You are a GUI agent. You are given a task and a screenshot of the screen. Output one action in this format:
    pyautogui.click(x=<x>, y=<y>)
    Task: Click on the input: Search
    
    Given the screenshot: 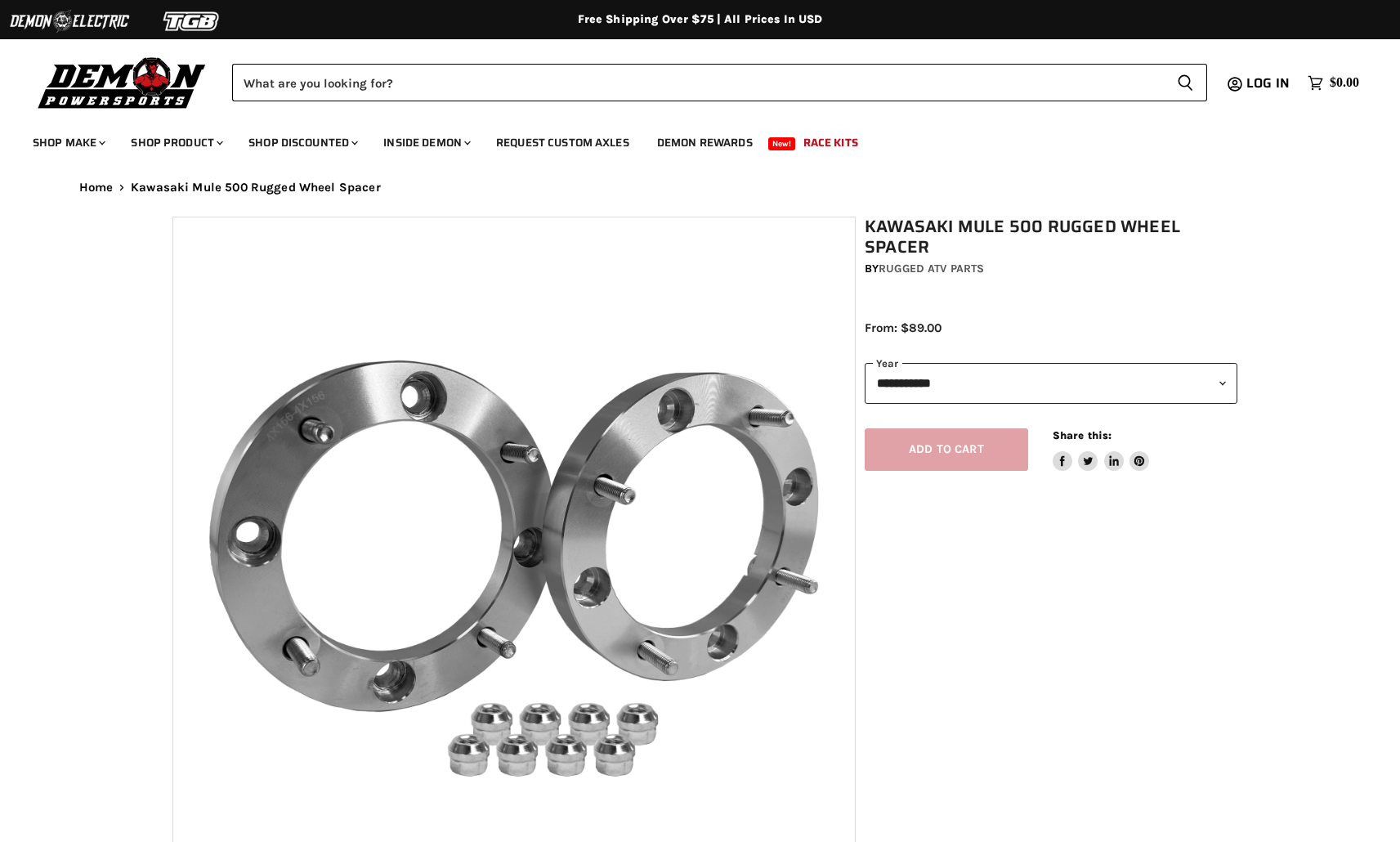 What is the action you would take?
    pyautogui.click(x=698, y=83)
    